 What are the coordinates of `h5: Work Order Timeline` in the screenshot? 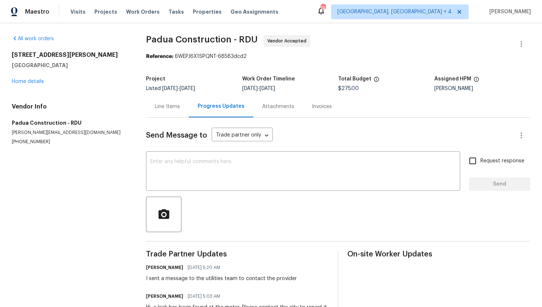 It's located at (269, 79).